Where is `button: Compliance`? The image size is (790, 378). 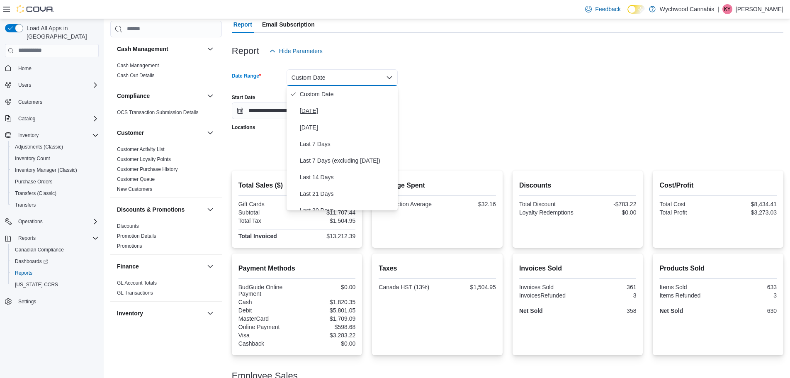 button: Compliance is located at coordinates (210, 96).